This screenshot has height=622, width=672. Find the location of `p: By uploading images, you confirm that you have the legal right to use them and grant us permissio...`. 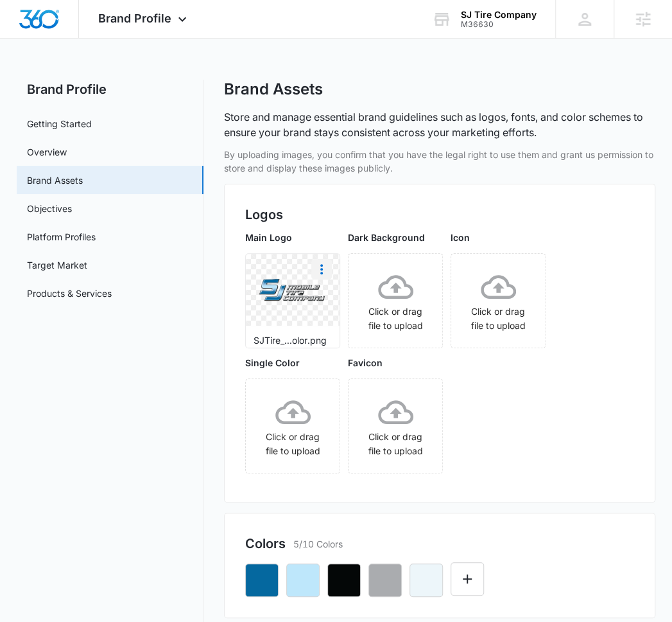

p: By uploading images, you confirm that you have the legal right to use them and grant us permissio... is located at coordinates (440, 161).